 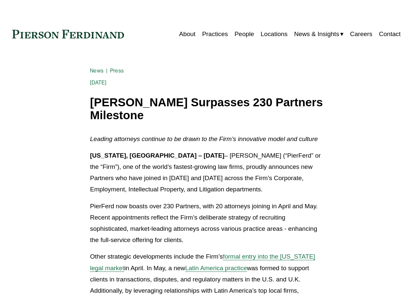 What do you see at coordinates (204, 139) in the screenshot?
I see `em: Leading attorneys continue to be drawn to the Firm’s innovative model and culture` at bounding box center [204, 139].